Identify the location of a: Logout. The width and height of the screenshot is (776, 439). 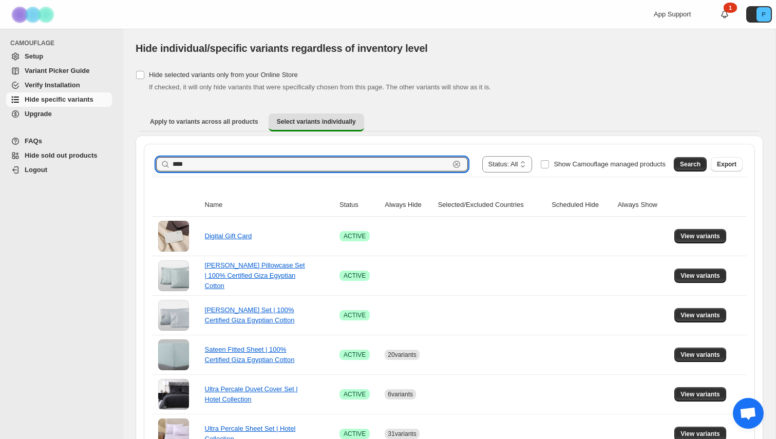
(59, 170).